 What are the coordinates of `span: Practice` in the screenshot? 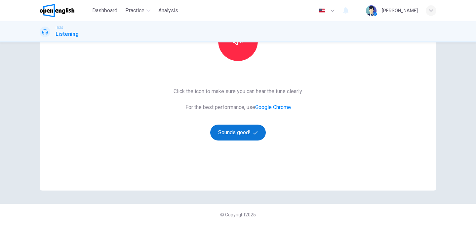 It's located at (135, 11).